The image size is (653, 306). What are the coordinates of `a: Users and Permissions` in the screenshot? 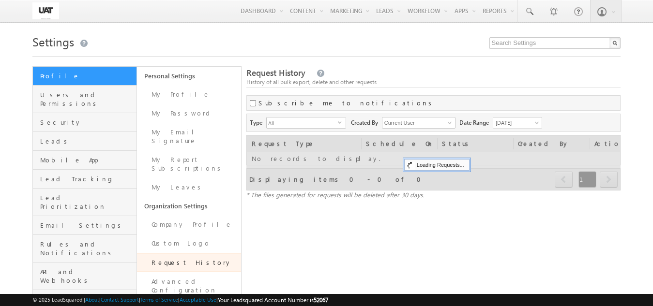 It's located at (85, 99).